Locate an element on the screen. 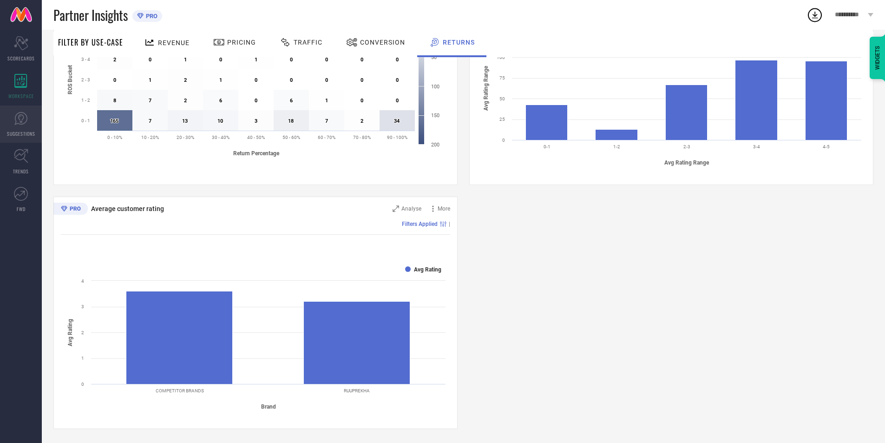 The image size is (885, 443). text: 34 is located at coordinates (397, 121).